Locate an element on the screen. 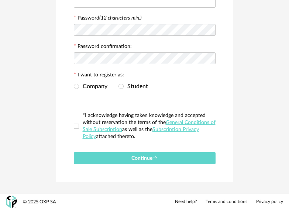 The height and width of the screenshot is (210, 289). div: © 2025 OXP SA is located at coordinates (39, 202).